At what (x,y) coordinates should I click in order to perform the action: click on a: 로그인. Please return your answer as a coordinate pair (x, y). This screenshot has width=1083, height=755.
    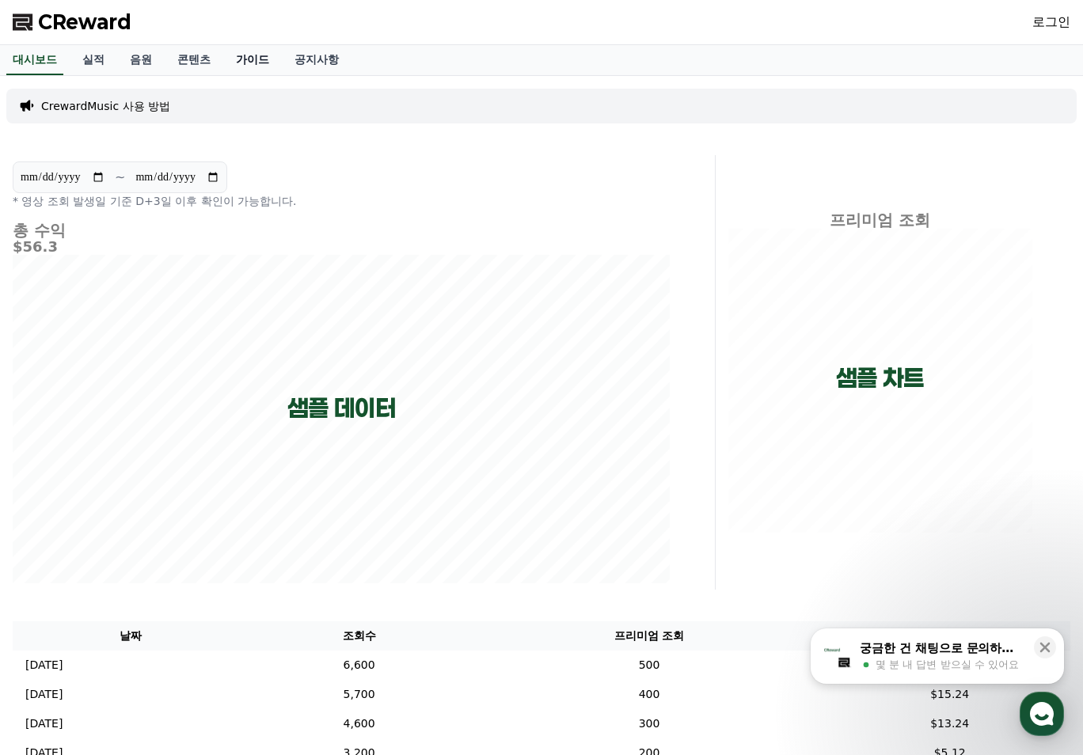
    Looking at the image, I should click on (1051, 22).